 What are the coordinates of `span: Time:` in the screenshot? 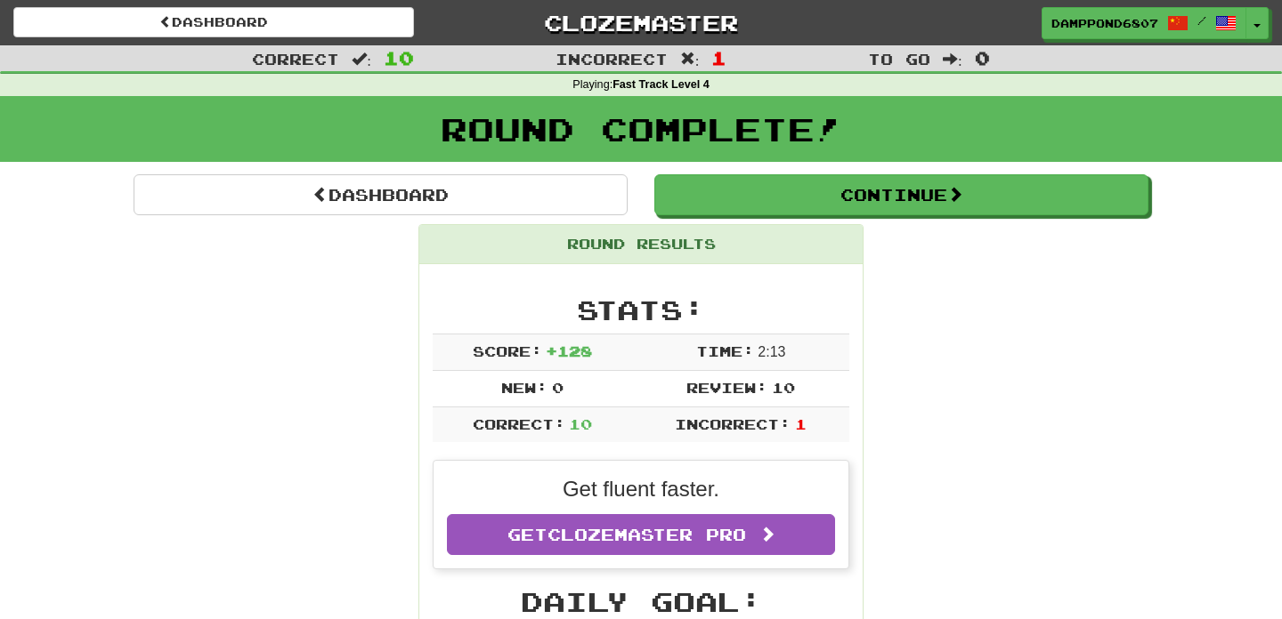 It's located at (724, 351).